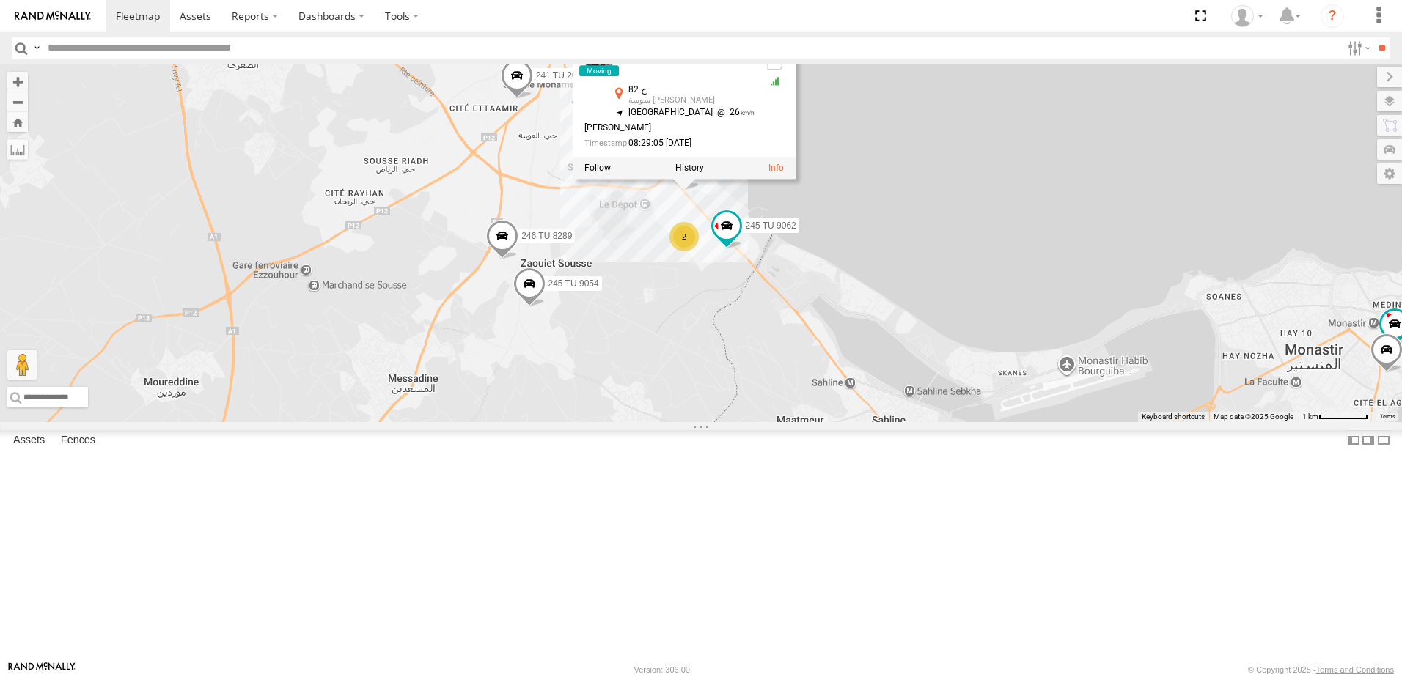 The image size is (1402, 677). What do you see at coordinates (22, 365) in the screenshot?
I see `button: Drag Pegman onto the map to open Street View` at bounding box center [22, 365].